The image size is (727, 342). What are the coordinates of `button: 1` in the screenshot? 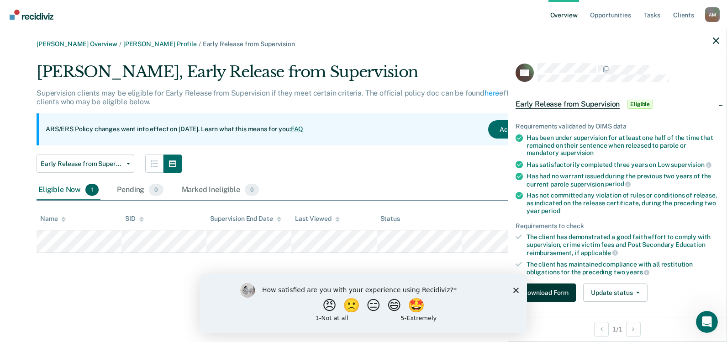 It's located at (130, 32).